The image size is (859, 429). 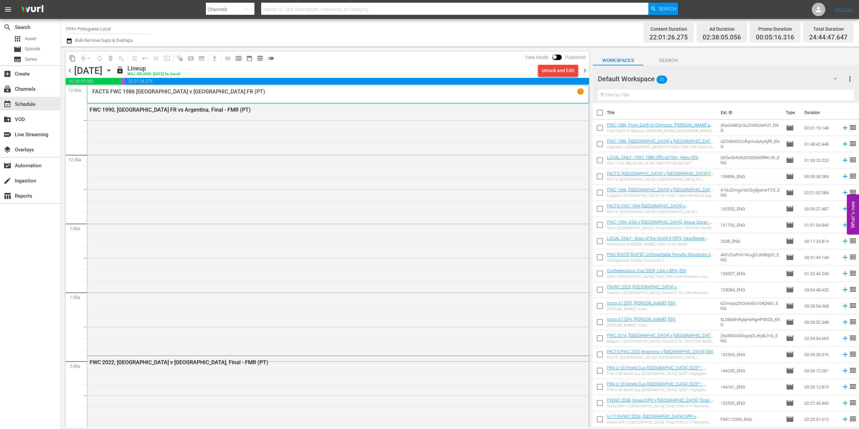 I want to click on td: 00:39:27.487, so click(x=821, y=209).